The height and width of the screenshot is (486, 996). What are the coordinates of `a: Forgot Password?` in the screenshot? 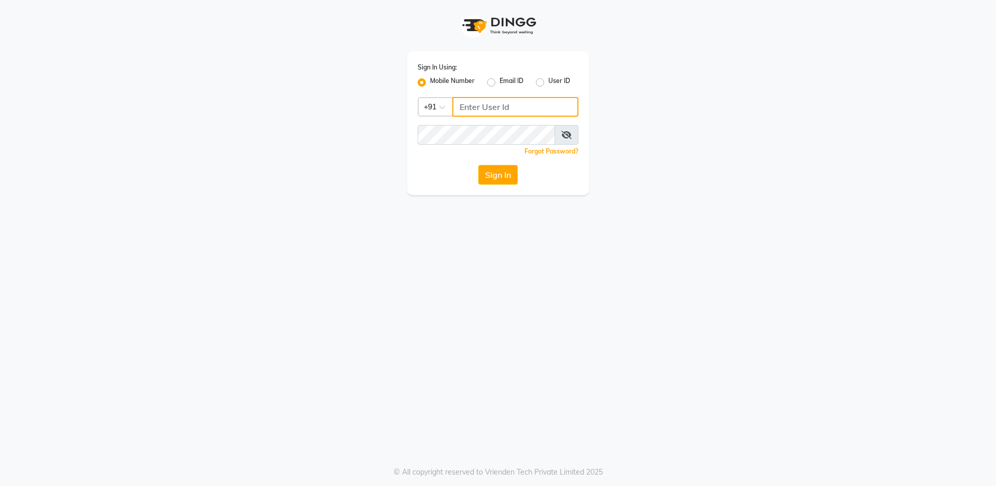 It's located at (551, 151).